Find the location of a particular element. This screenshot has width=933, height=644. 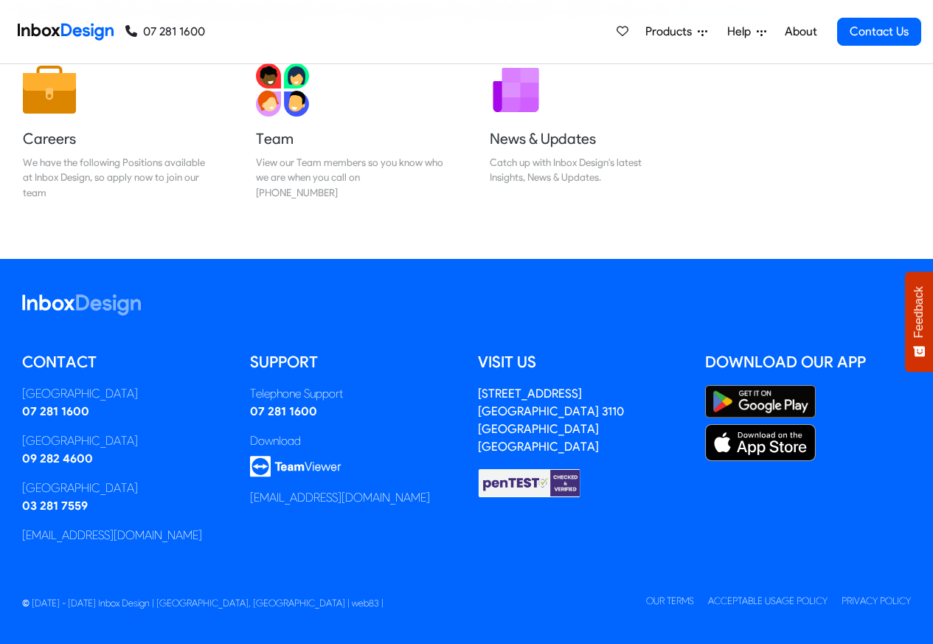

a: Acceptable Usage Policy is located at coordinates (768, 600).